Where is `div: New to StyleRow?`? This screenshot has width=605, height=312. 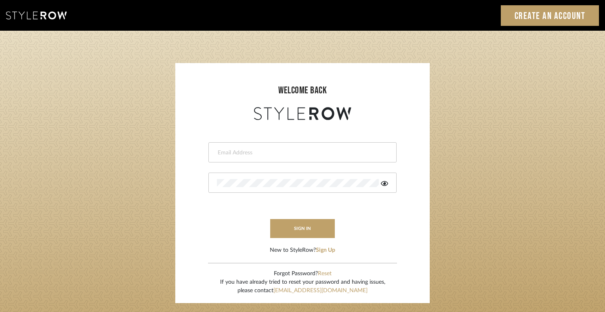 div: New to StyleRow? is located at coordinates (302, 250).